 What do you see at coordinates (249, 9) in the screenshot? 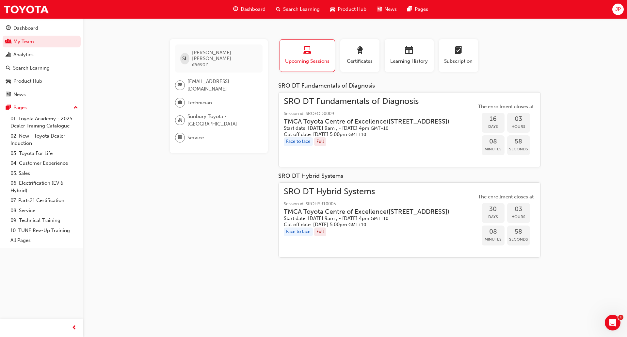
I see `a: guage-iconDashboard` at bounding box center [249, 9].